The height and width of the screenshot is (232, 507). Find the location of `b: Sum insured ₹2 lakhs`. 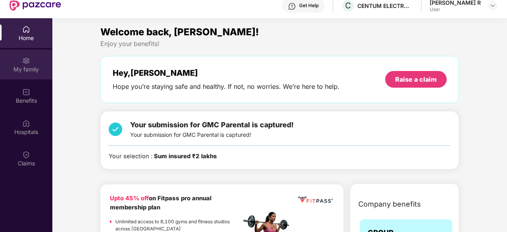

b: Sum insured ₹2 lakhs is located at coordinates (185, 156).